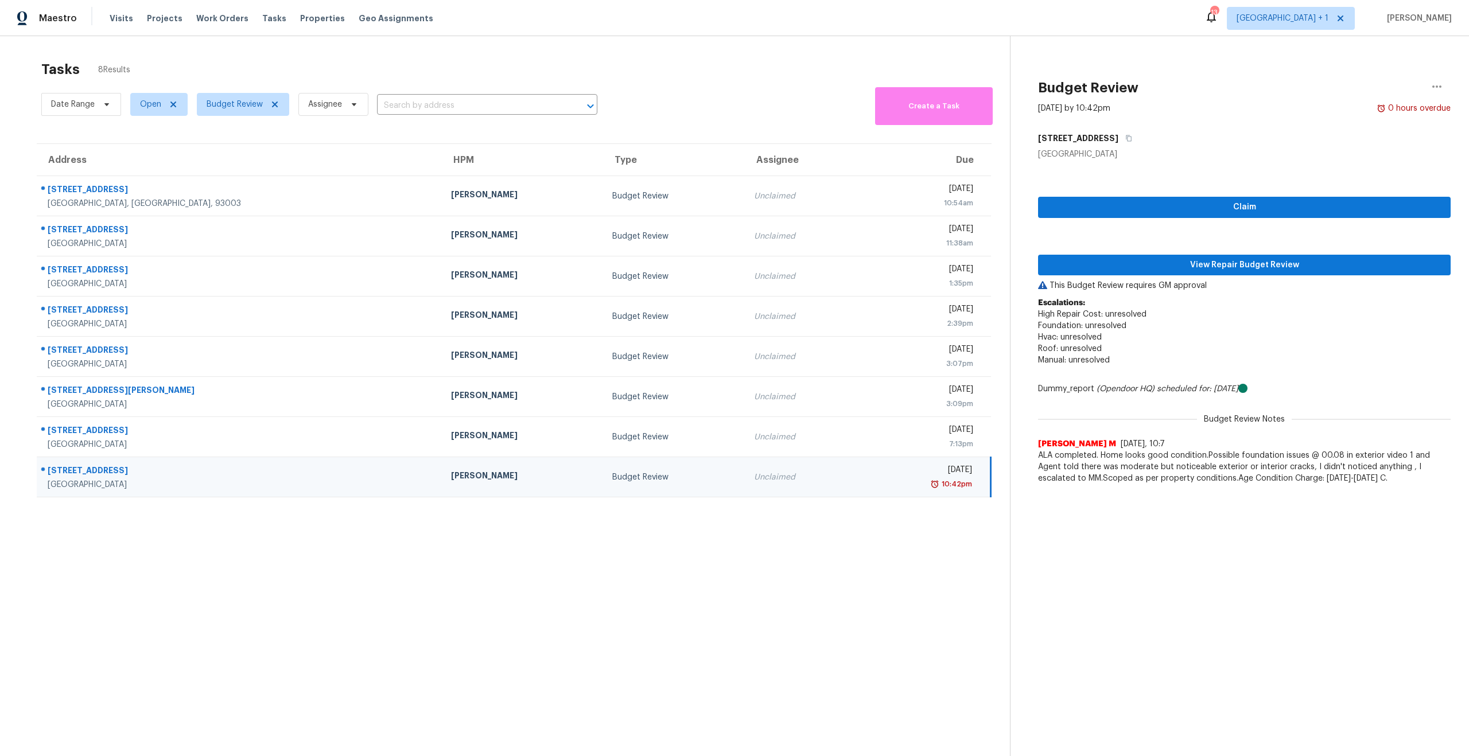 Image resolution: width=1469 pixels, height=756 pixels. Describe the element at coordinates (1083, 326) in the screenshot. I see `span: Foundation: unresolved` at that location.